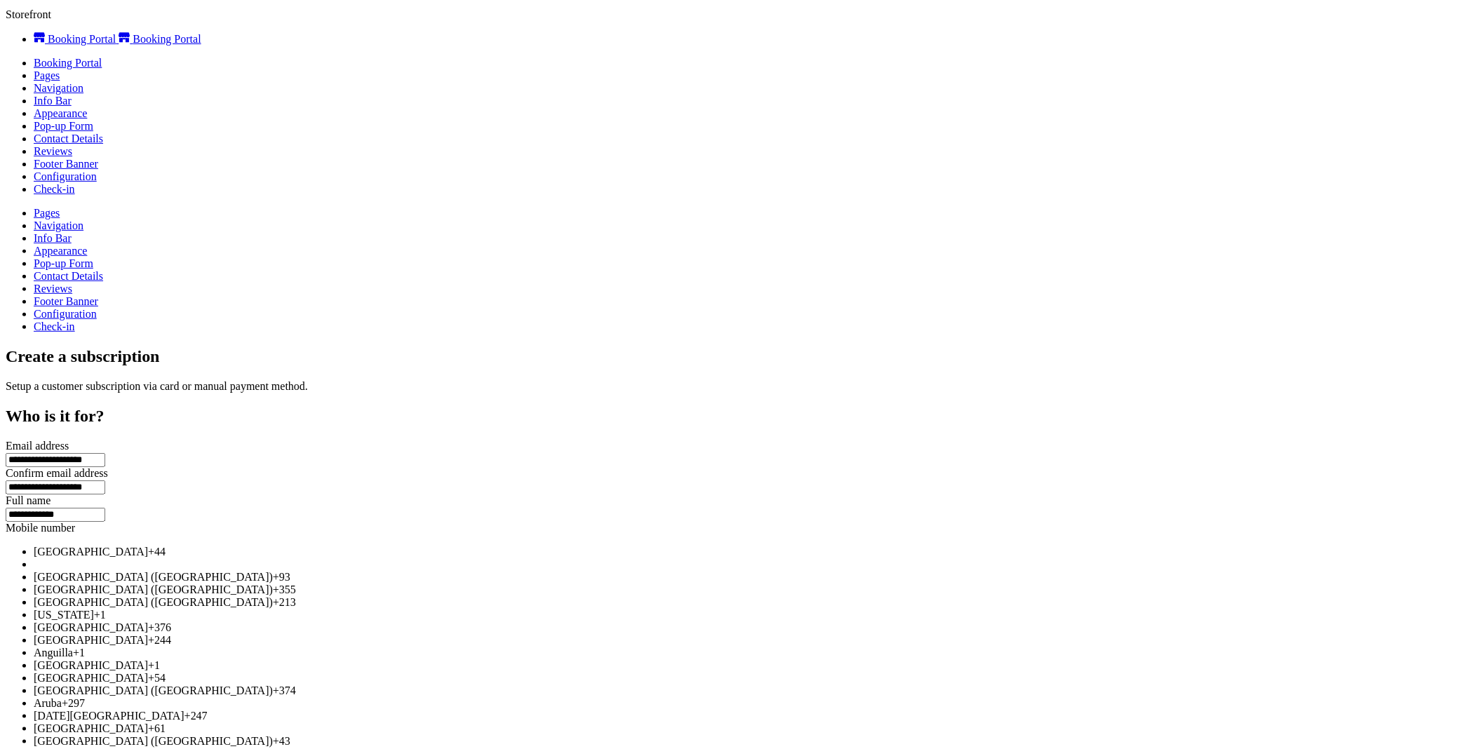 The height and width of the screenshot is (749, 1478). Describe the element at coordinates (156, 728) in the screenshot. I see `span: +61` at that location.